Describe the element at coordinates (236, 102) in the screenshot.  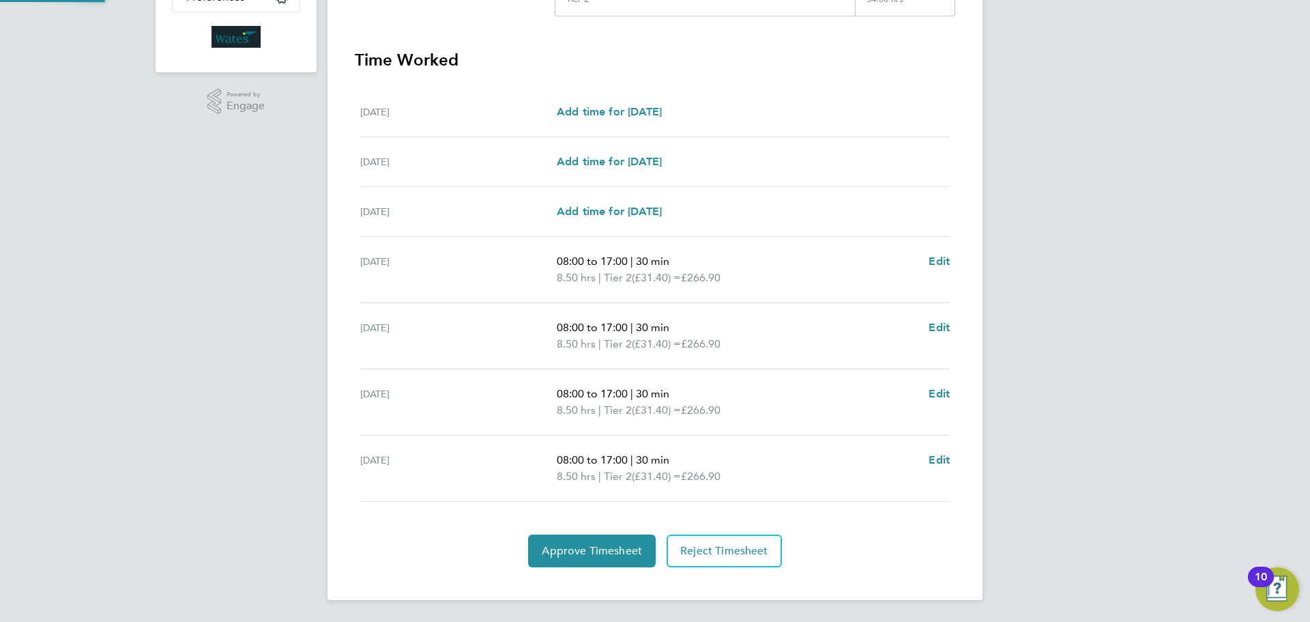
I see `a: Powered byEngage` at that location.